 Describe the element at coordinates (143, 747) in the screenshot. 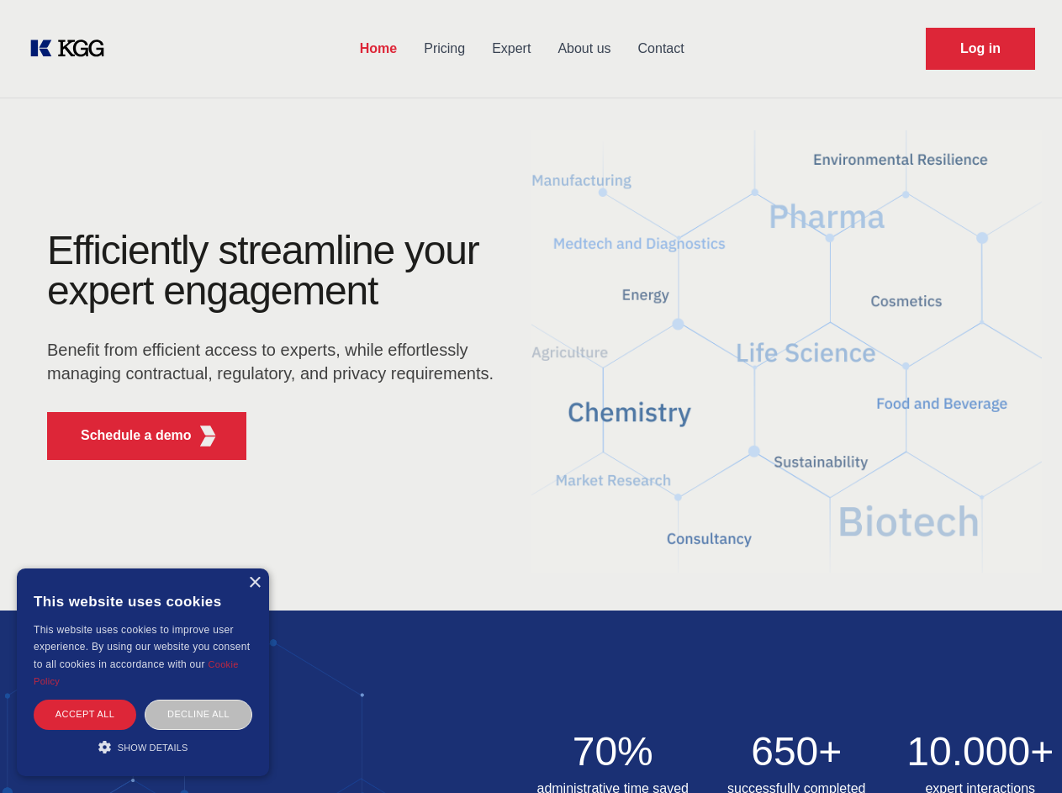

I see `div: Show details` at that location.